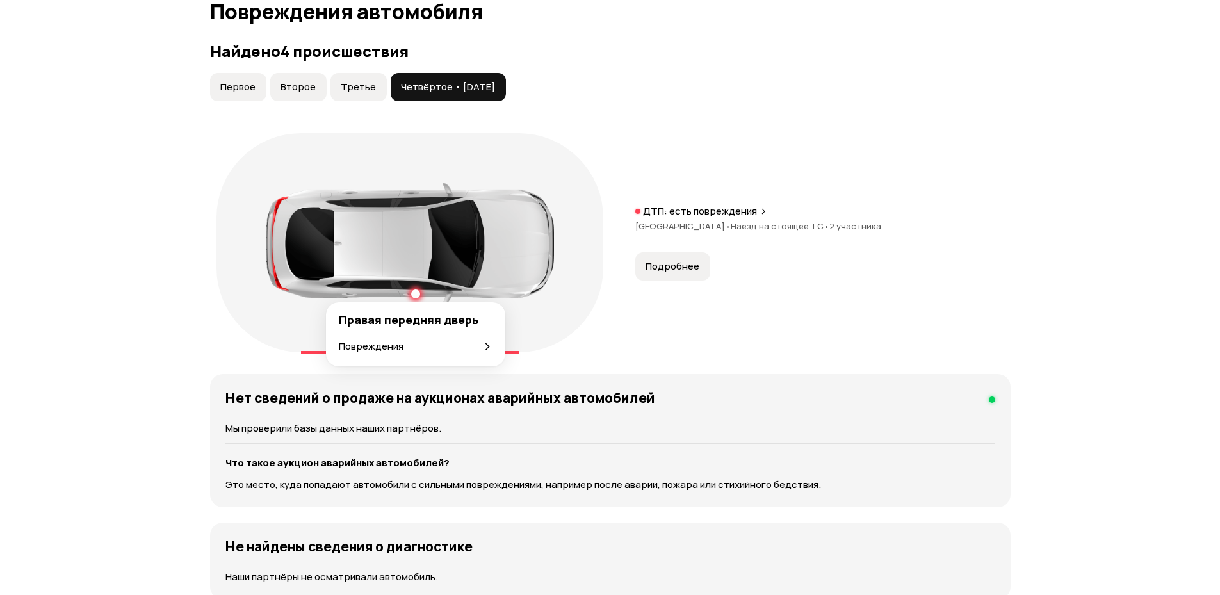 This screenshot has width=1220, height=595. What do you see at coordinates (780, 226) in the screenshot?
I see `span: Наезд на стоящее ТС` at bounding box center [780, 226].